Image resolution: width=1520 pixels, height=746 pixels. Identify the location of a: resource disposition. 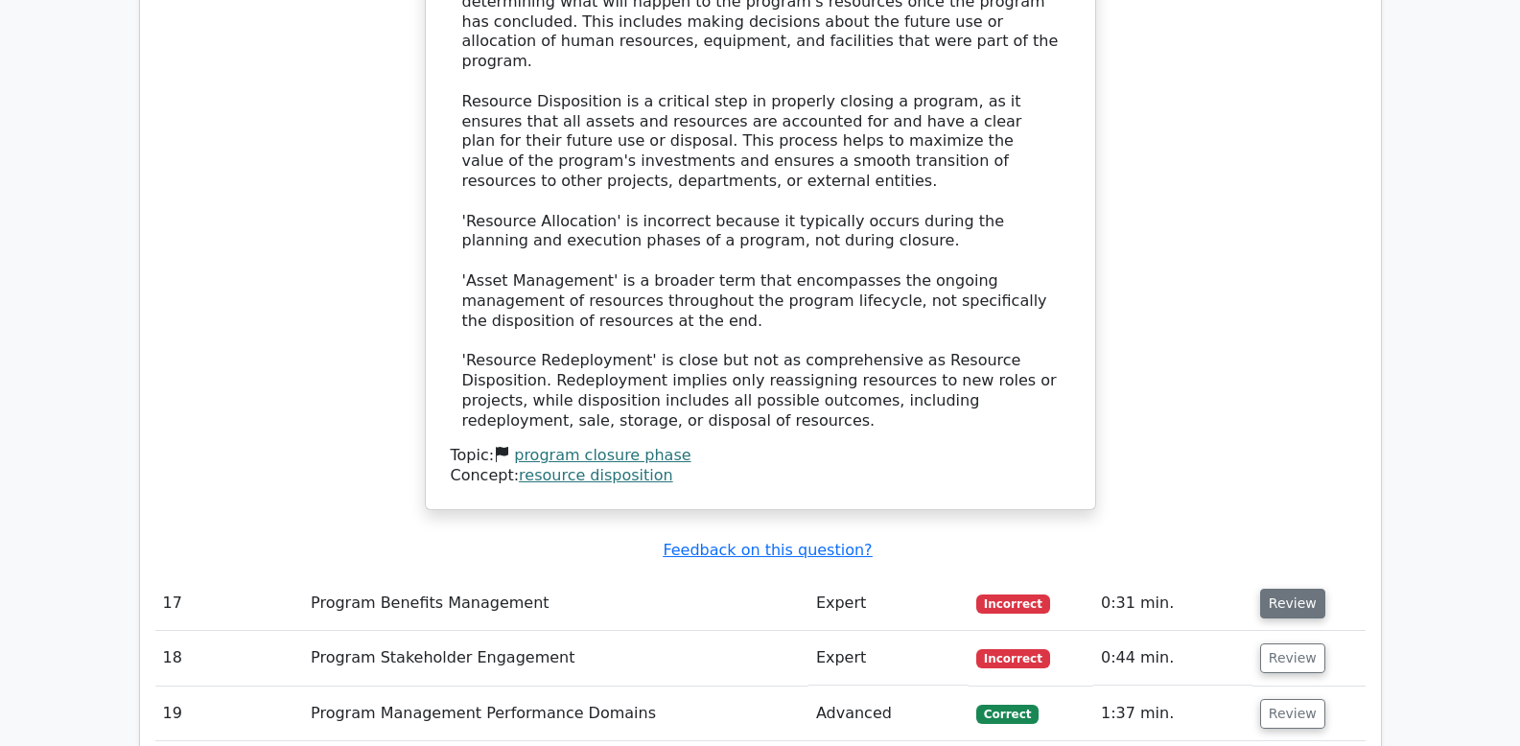
(596, 475).